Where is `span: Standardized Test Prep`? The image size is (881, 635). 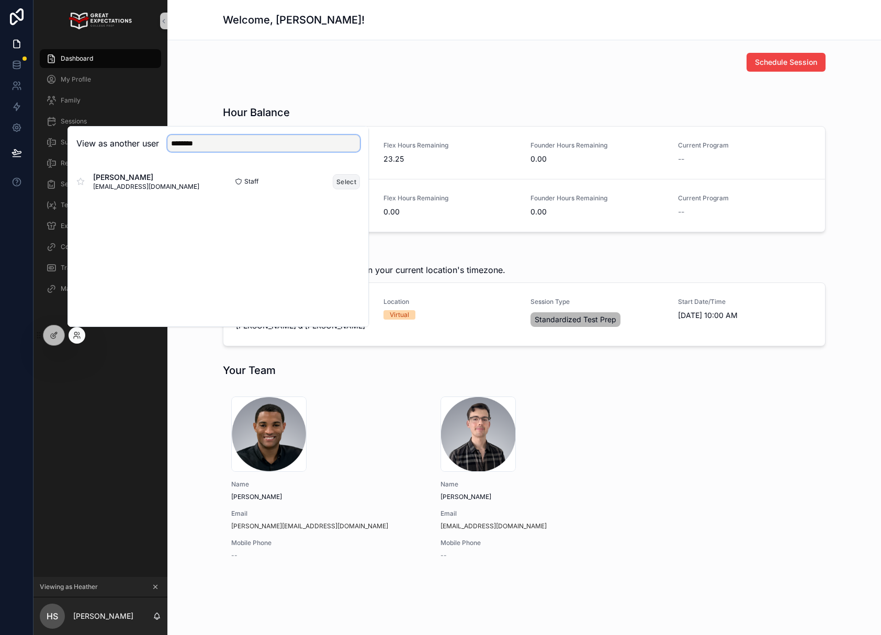 span: Standardized Test Prep is located at coordinates (576, 320).